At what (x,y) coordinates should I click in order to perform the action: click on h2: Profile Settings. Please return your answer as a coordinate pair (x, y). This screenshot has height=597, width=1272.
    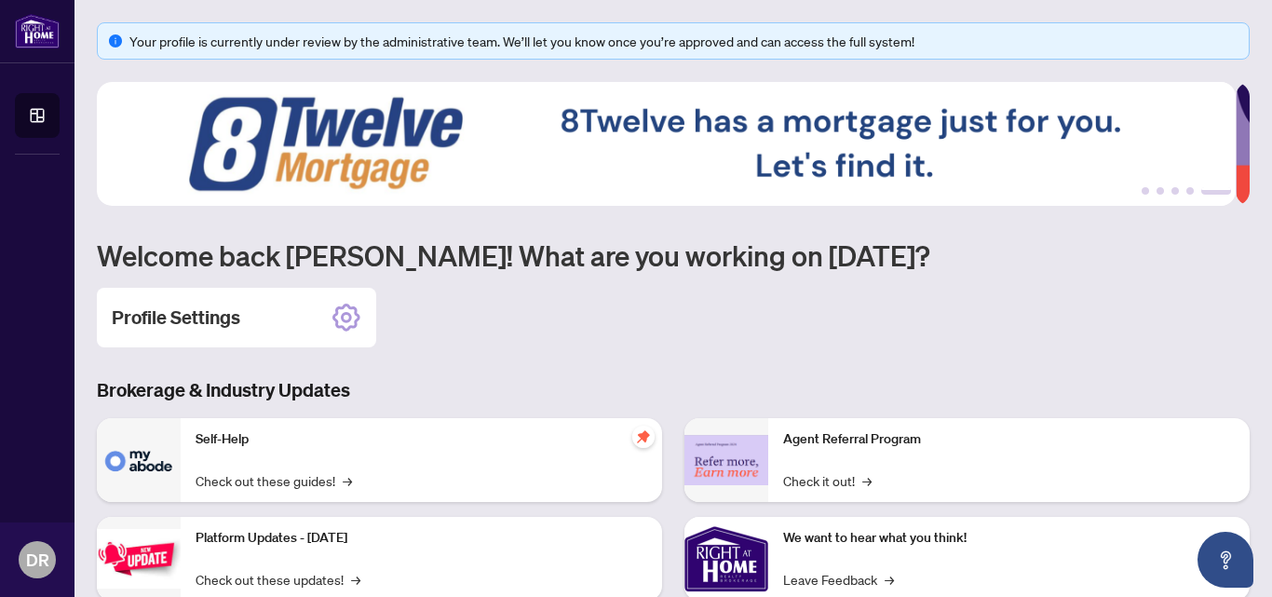
    Looking at the image, I should click on (176, 318).